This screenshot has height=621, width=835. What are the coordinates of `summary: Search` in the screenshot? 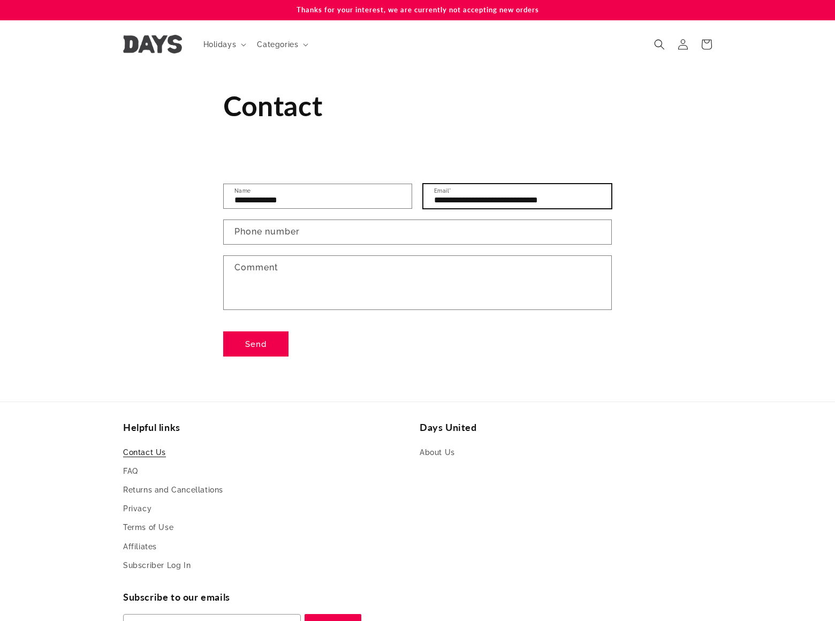 It's located at (660, 44).